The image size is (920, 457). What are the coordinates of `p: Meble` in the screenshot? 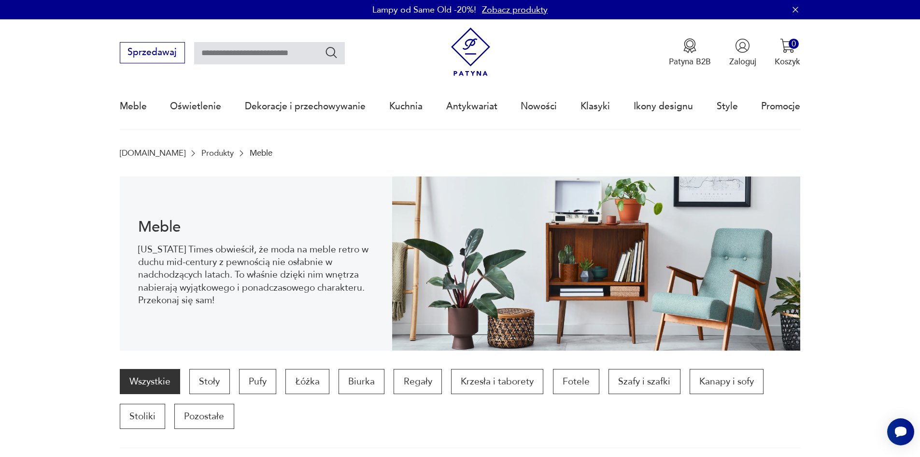 It's located at (261, 153).